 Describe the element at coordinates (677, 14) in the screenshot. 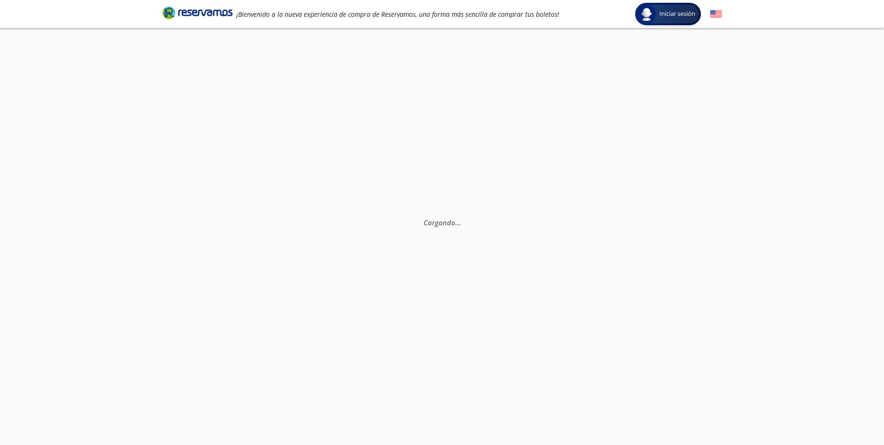

I see `span: Iniciar sesión` at that location.